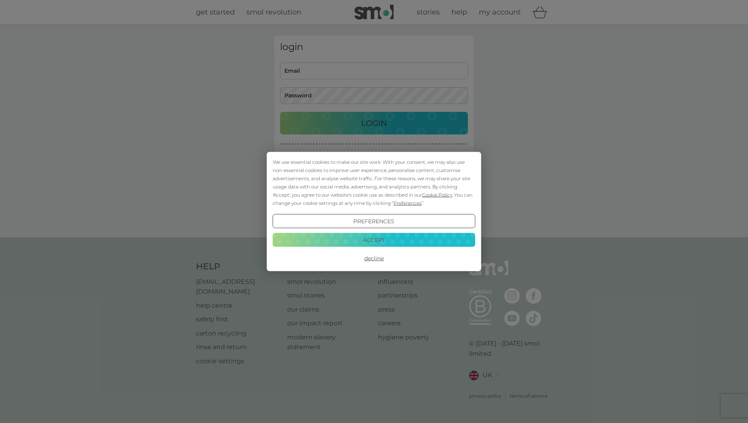  I want to click on span: Cookie Policy, so click(437, 195).